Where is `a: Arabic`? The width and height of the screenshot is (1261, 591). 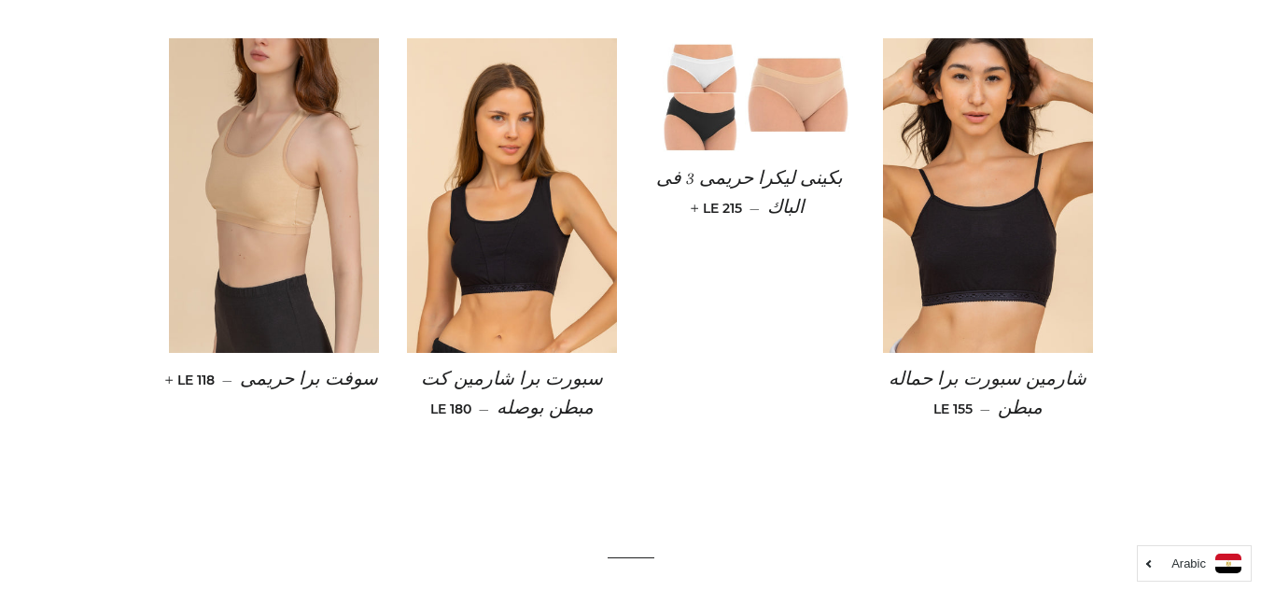 a: Arabic is located at coordinates (1194, 563).